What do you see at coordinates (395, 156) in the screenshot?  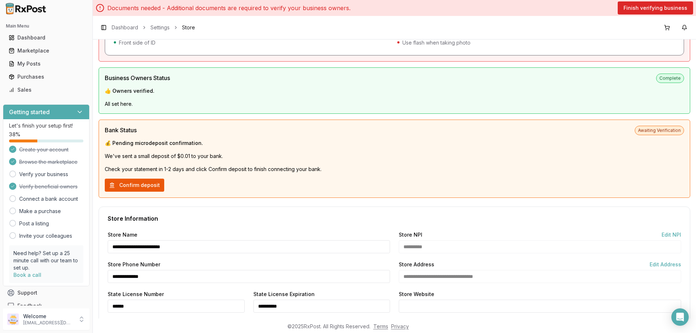 I see `p: We've sent a small deposit of $0.01 to your bank.` at bounding box center [395, 156].